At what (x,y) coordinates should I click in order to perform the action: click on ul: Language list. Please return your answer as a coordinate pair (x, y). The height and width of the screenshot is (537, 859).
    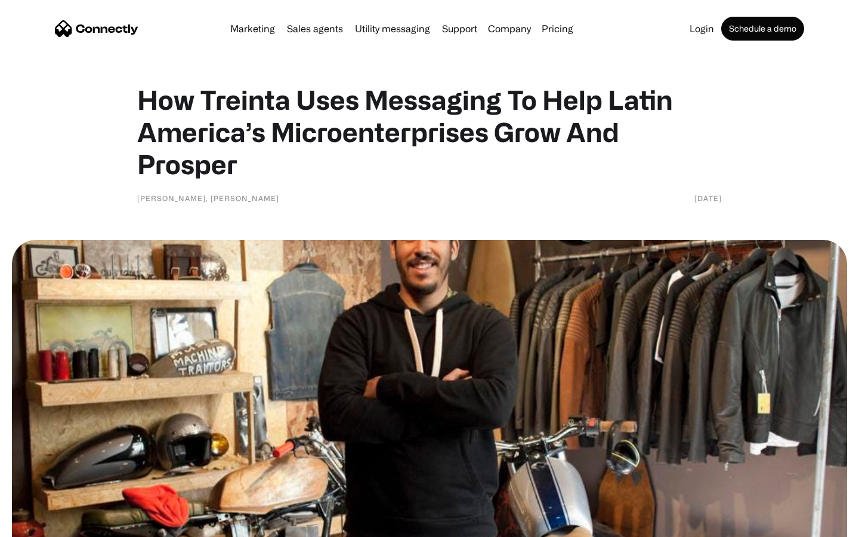
    Looking at the image, I should click on (48, 524).